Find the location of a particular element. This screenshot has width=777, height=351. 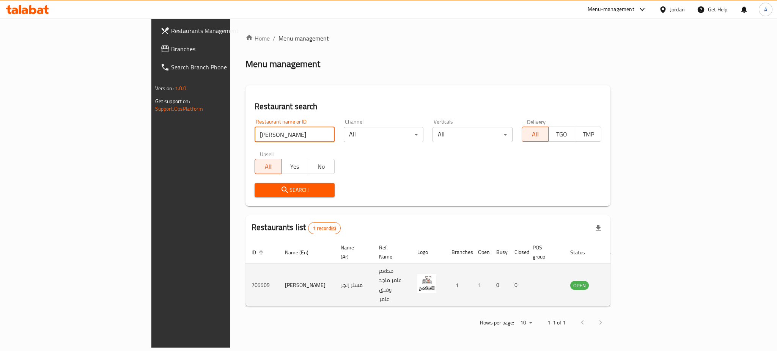

h2: Restaurant search is located at coordinates (428, 107).